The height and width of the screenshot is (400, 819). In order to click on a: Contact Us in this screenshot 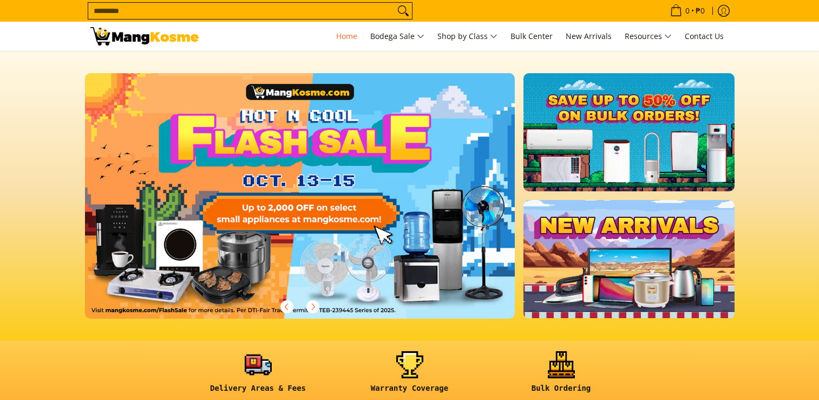, I will do `click(704, 36)`.